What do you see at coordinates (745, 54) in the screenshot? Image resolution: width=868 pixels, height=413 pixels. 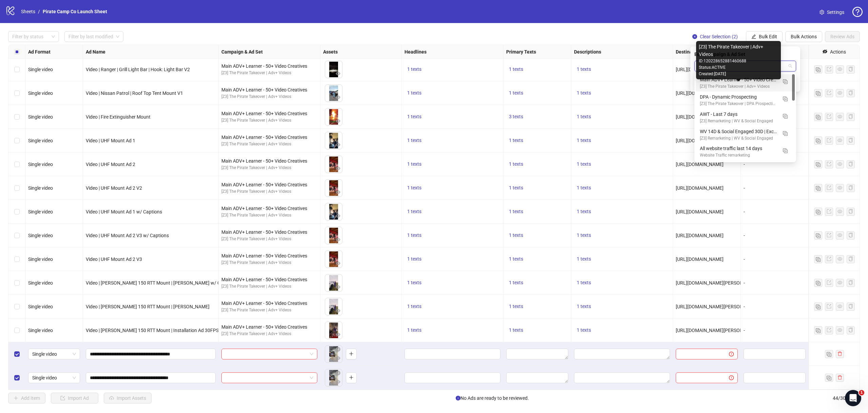 I see `div: Edit Campaign & Ad Set` at bounding box center [745, 54].